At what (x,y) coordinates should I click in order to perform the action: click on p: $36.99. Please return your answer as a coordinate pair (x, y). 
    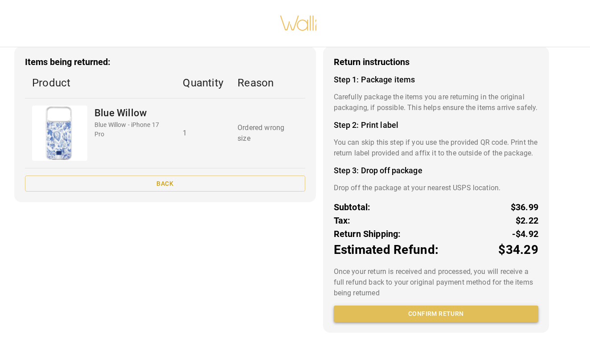
    Looking at the image, I should click on (525, 207).